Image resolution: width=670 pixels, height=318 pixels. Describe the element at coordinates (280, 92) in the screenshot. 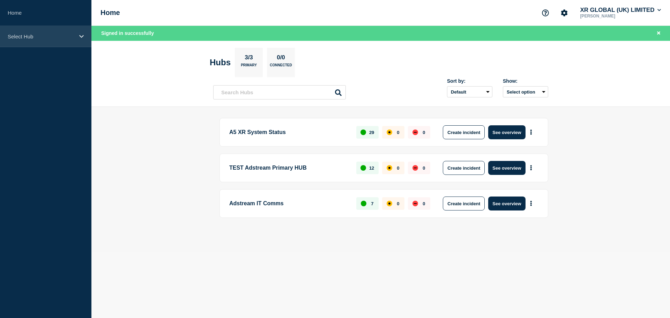

I see `input: Search Hubs` at that location.